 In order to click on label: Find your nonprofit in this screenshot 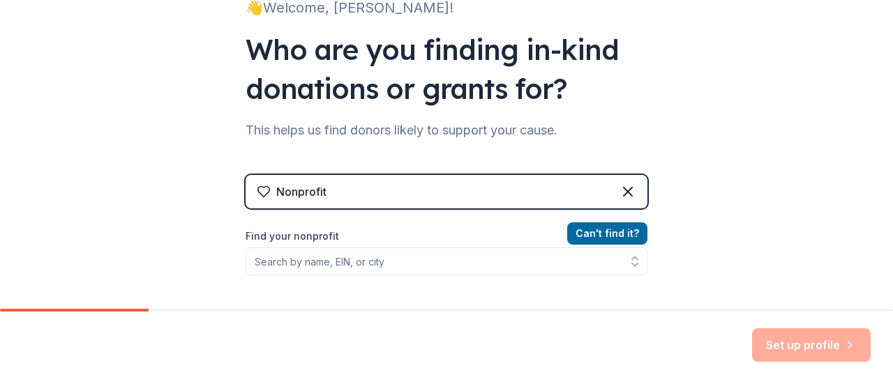, I will do `click(447, 237)`.